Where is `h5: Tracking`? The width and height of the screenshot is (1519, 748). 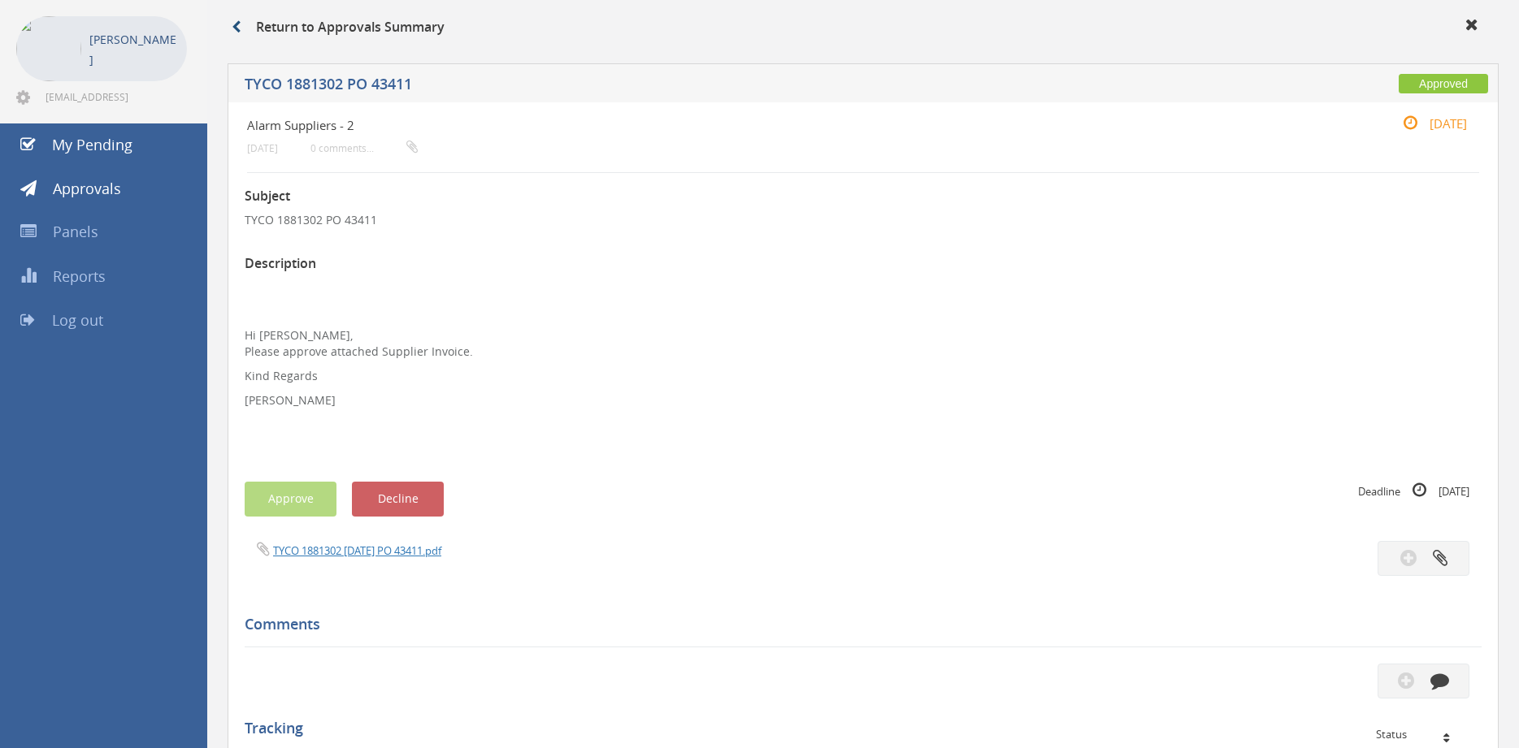
h5: Tracking is located at coordinates (857, 729).